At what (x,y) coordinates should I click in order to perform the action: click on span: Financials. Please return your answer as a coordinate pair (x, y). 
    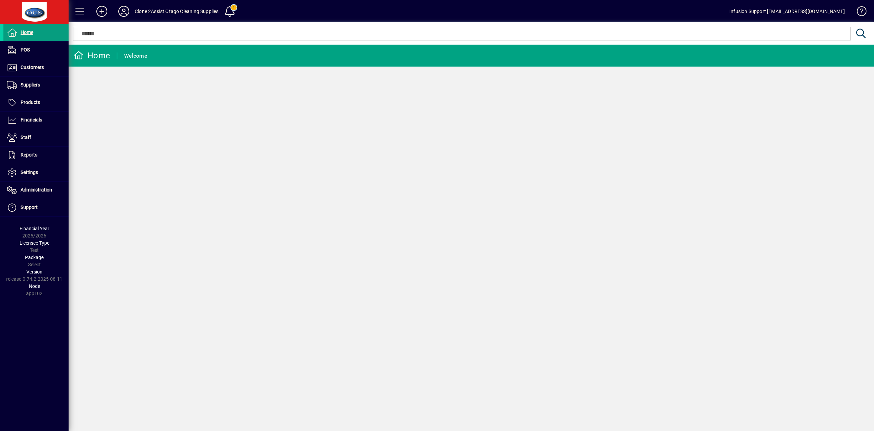
    Looking at the image, I should click on (31, 120).